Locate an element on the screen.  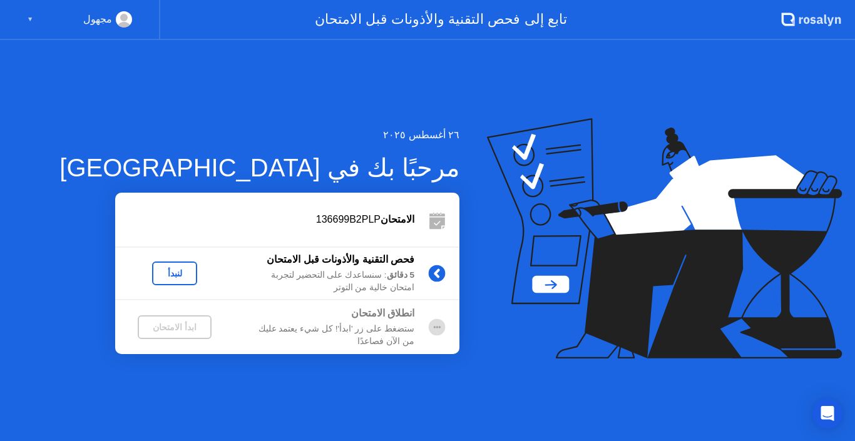
button: لنبدأ is located at coordinates (175, 274).